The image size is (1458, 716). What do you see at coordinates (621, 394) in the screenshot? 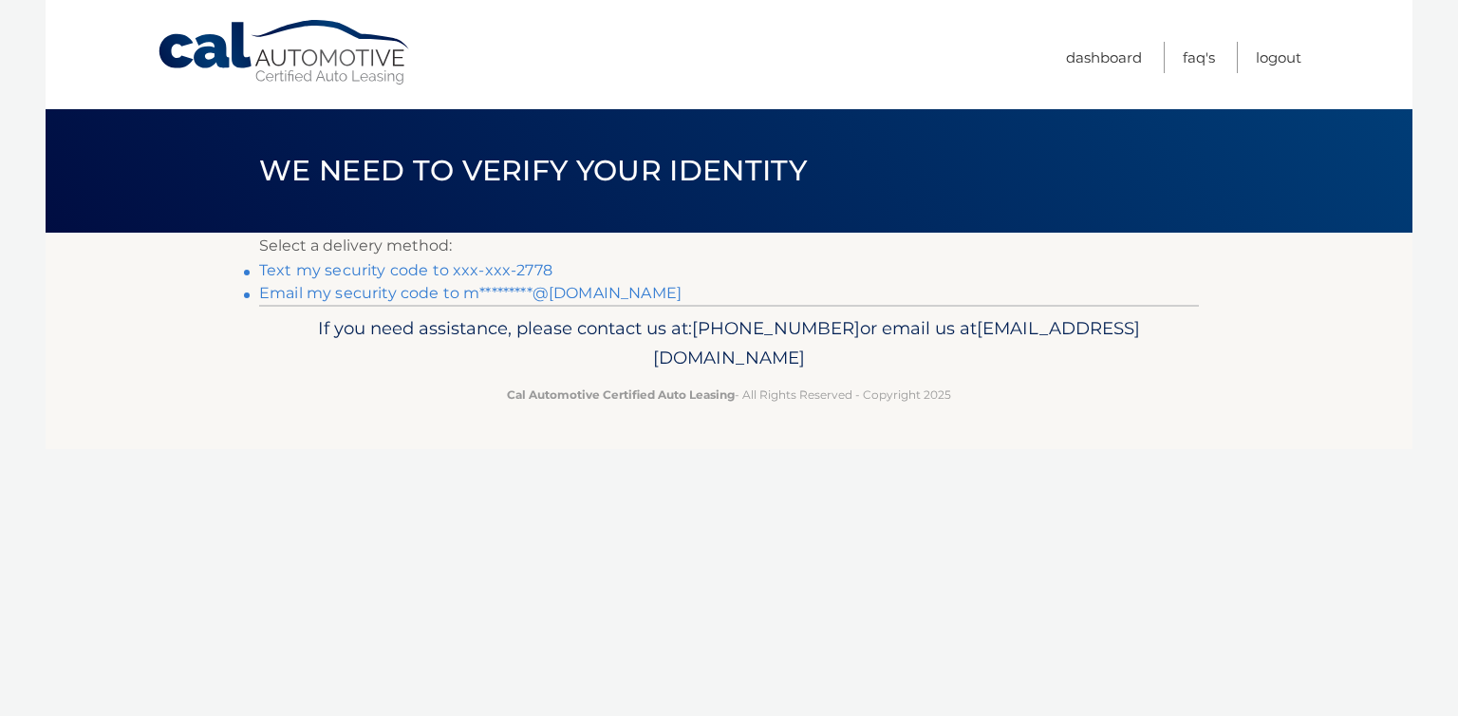
I see `strong: Cal Automotive Certified Auto Leasing` at bounding box center [621, 394].